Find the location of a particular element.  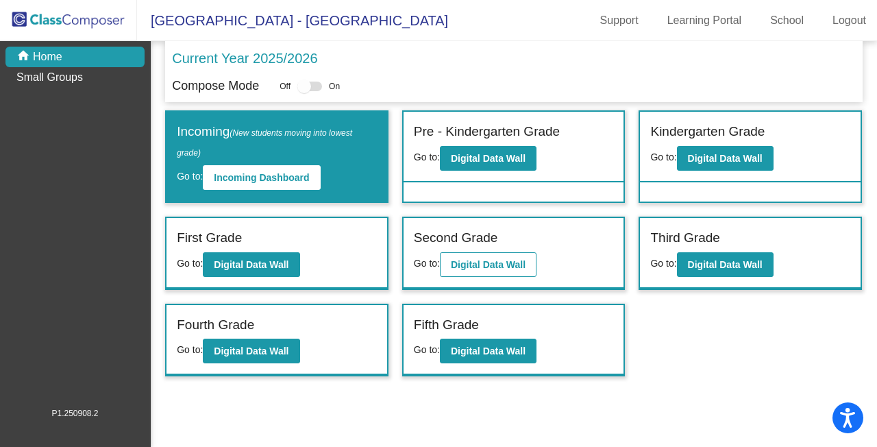

b: Incoming Dashboard is located at coordinates (261, 177).